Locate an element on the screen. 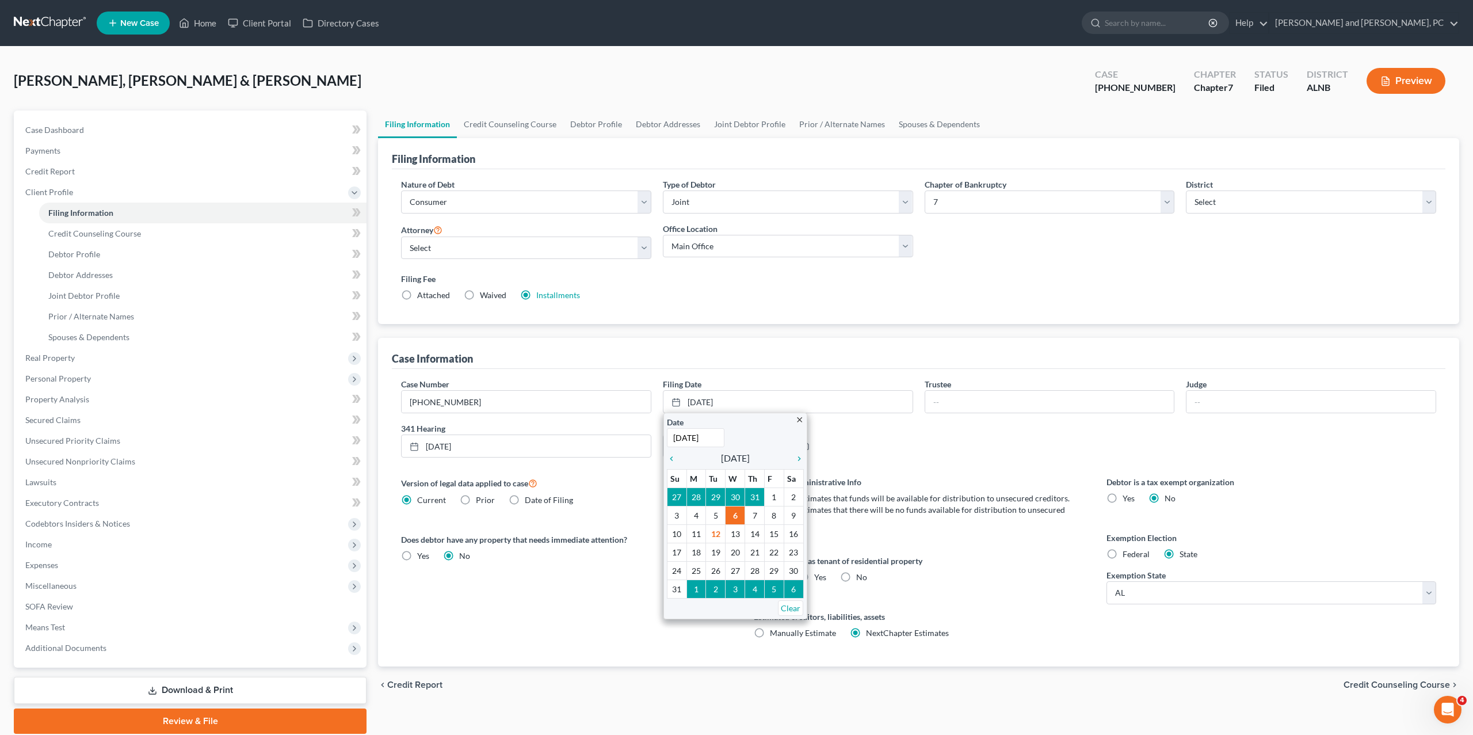  a: Case Dashboard is located at coordinates (191, 130).